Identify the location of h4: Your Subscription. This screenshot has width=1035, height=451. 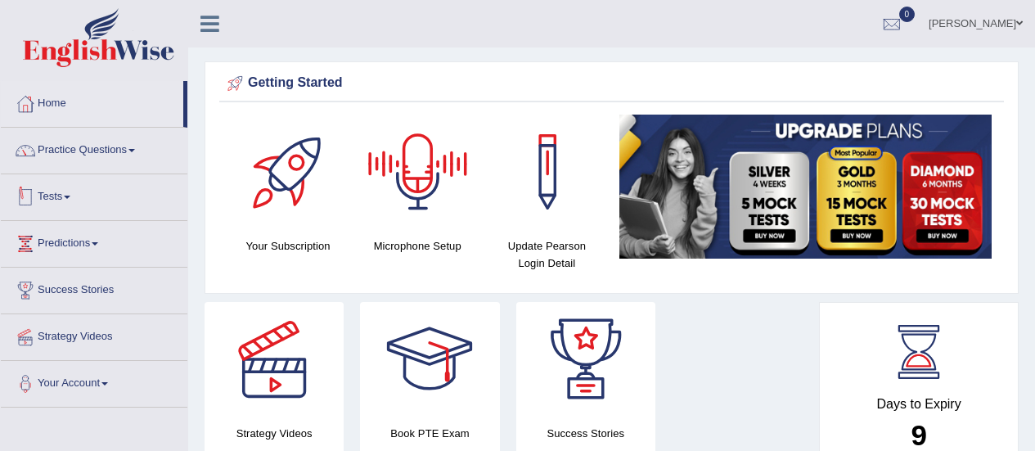
(288, 245).